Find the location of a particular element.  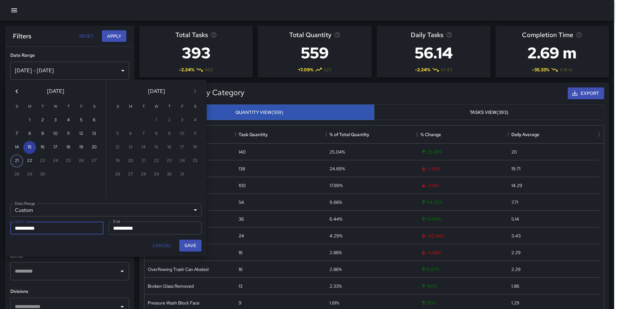

button: 10 is located at coordinates (55, 134).